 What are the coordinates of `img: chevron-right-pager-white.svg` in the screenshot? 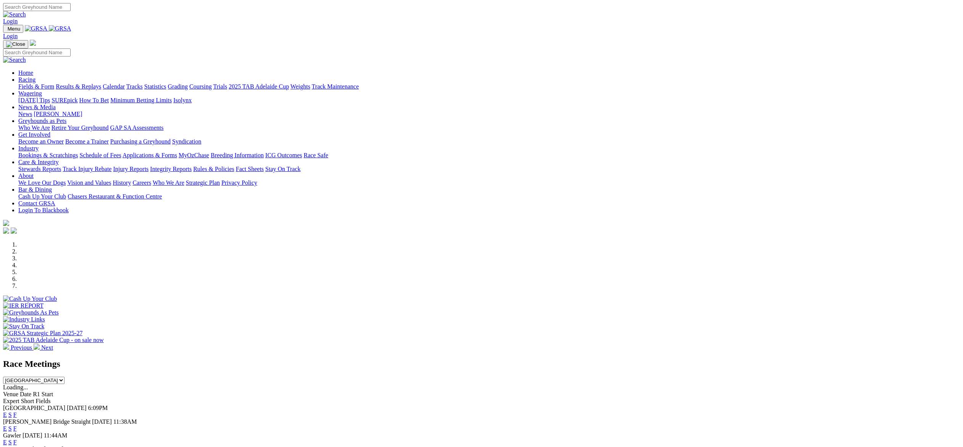 It's located at (37, 347).